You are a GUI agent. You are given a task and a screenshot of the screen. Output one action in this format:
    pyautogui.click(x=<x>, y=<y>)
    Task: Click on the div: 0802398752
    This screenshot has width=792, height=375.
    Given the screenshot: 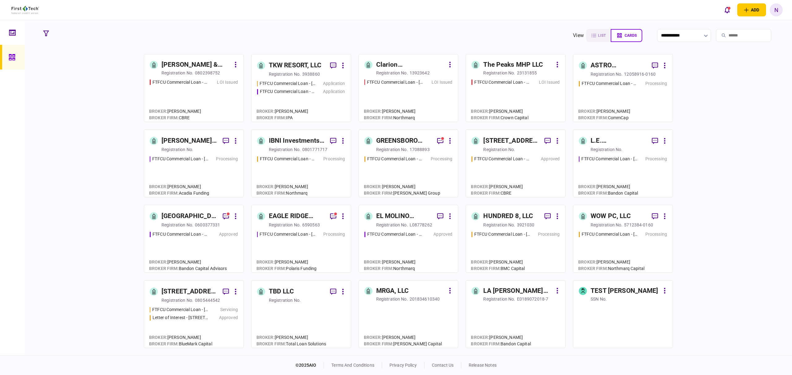 What is the action you would take?
    pyautogui.click(x=207, y=73)
    